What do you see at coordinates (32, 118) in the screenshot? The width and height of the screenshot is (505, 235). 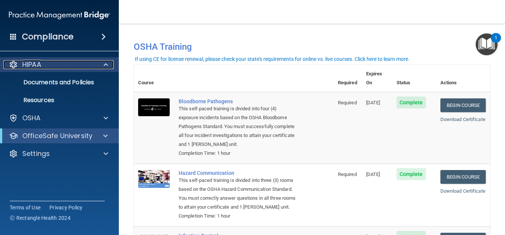 I see `p: OSHA` at bounding box center [32, 118].